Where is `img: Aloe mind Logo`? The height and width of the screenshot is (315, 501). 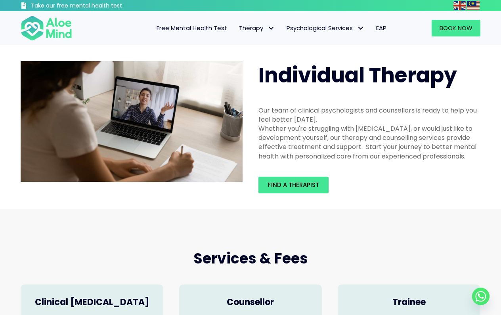 img: Aloe mind Logo is located at coordinates (46, 28).